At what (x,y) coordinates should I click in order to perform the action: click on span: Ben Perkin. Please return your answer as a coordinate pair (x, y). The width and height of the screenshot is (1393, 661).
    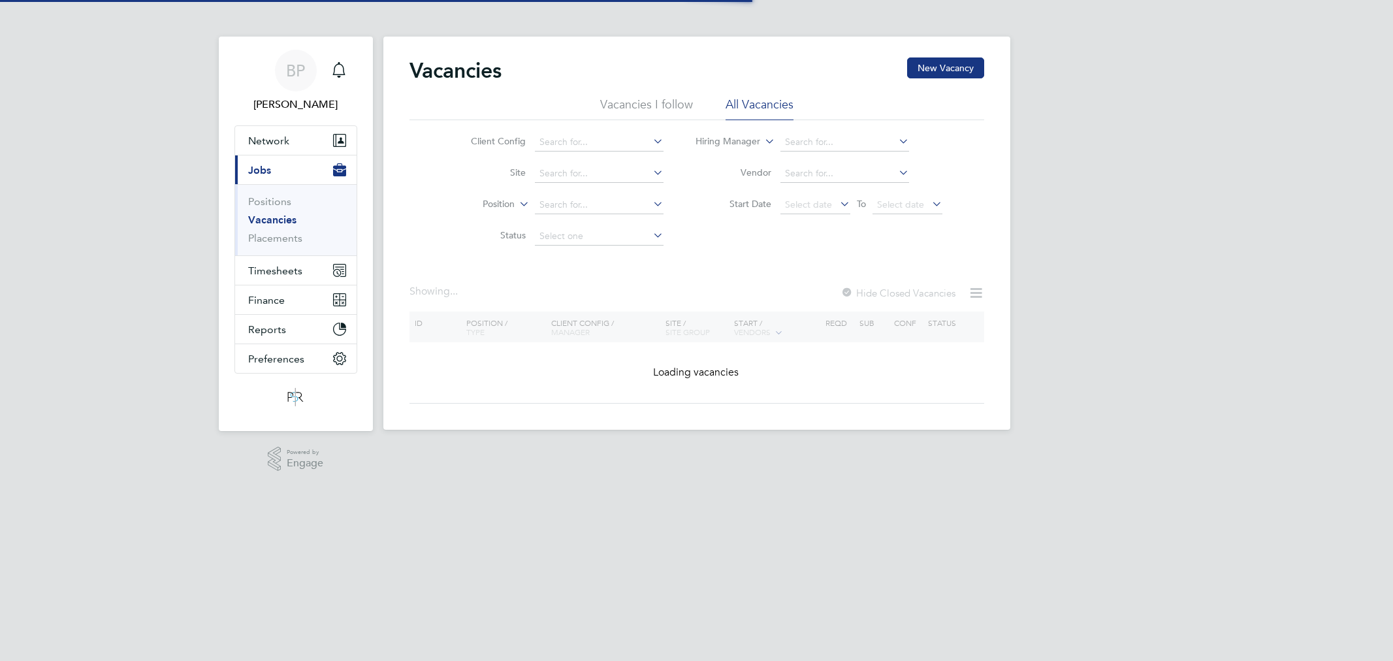
    Looking at the image, I should click on (296, 104).